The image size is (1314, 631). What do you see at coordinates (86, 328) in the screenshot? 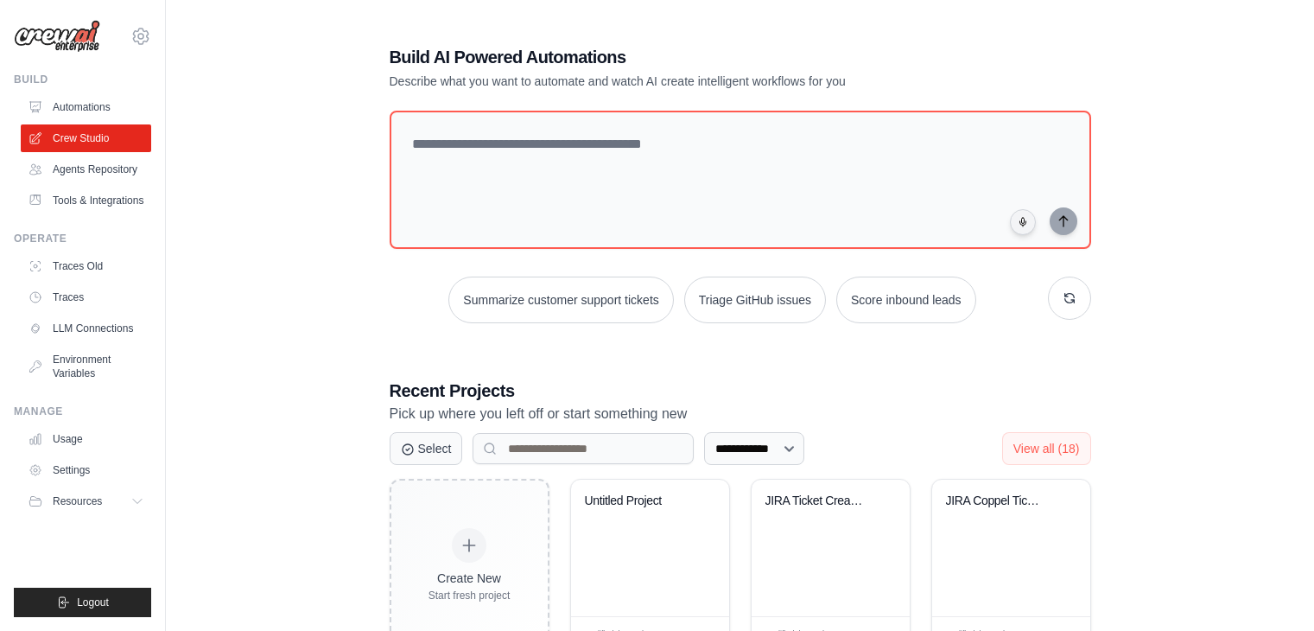
I see `a: LLM Connections` at bounding box center [86, 328].